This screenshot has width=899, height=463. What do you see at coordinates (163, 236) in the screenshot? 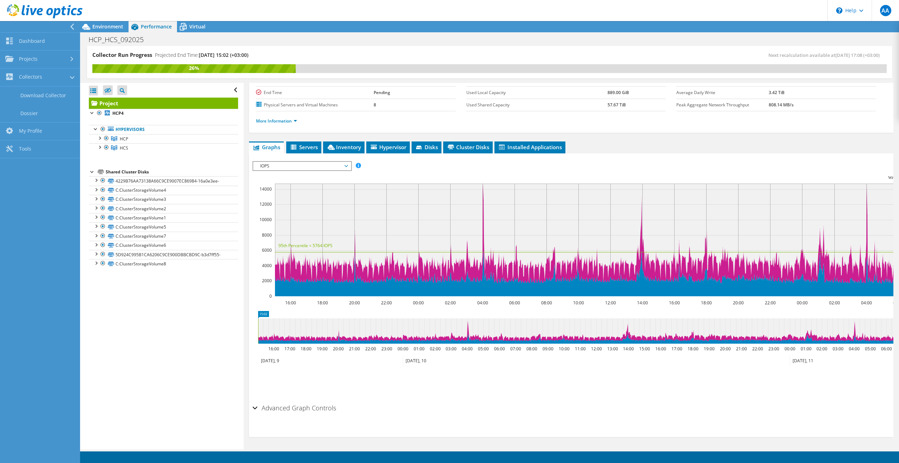
I see `a: C:ClusterStorageVolume7` at bounding box center [163, 236].